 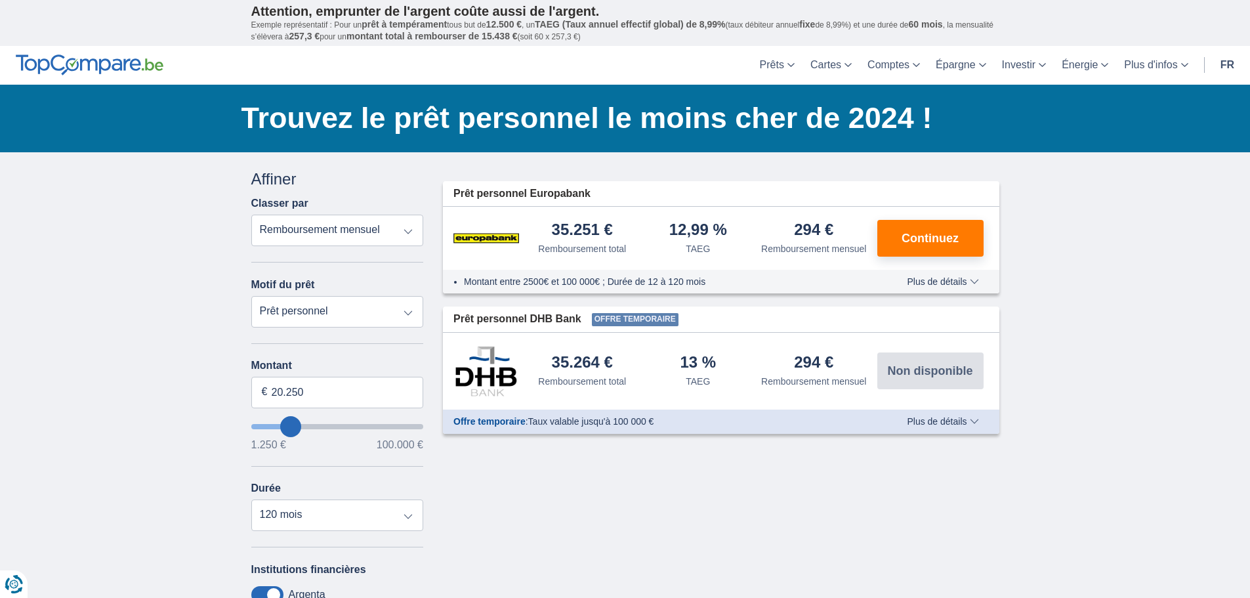 What do you see at coordinates (777, 65) in the screenshot?
I see `a: Prêts` at bounding box center [777, 65].